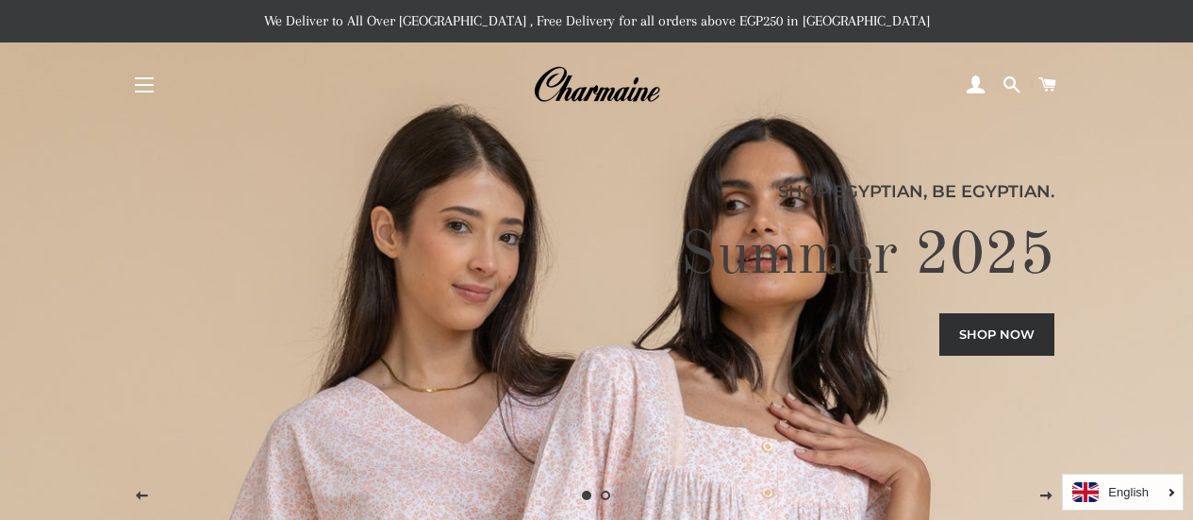 This screenshot has width=1193, height=520. What do you see at coordinates (606, 495) in the screenshot?
I see `a: Load slide 2` at bounding box center [606, 495].